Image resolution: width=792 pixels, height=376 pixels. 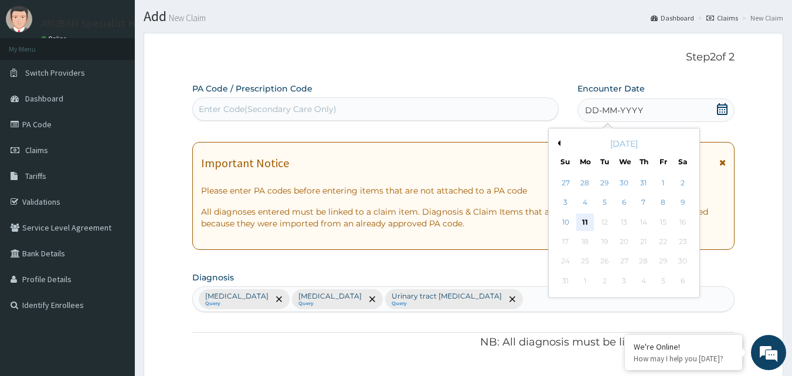 I want to click on a: Claims, so click(x=723, y=18).